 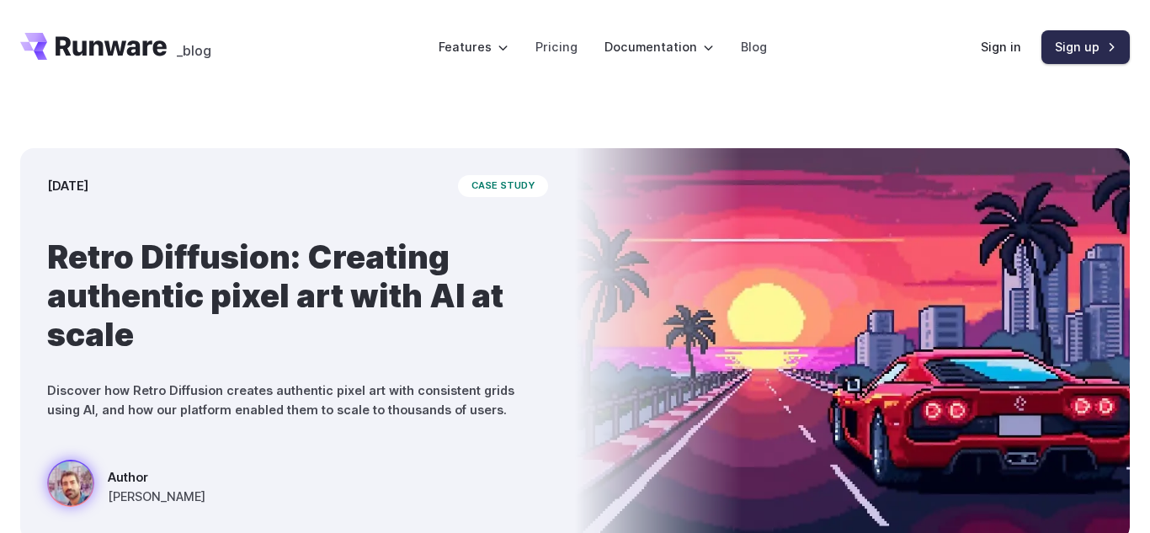 I want to click on a: Go to /, so click(x=93, y=46).